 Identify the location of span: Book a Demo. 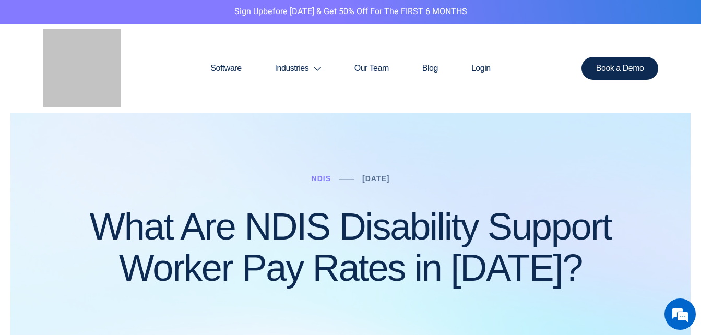
(620, 68).